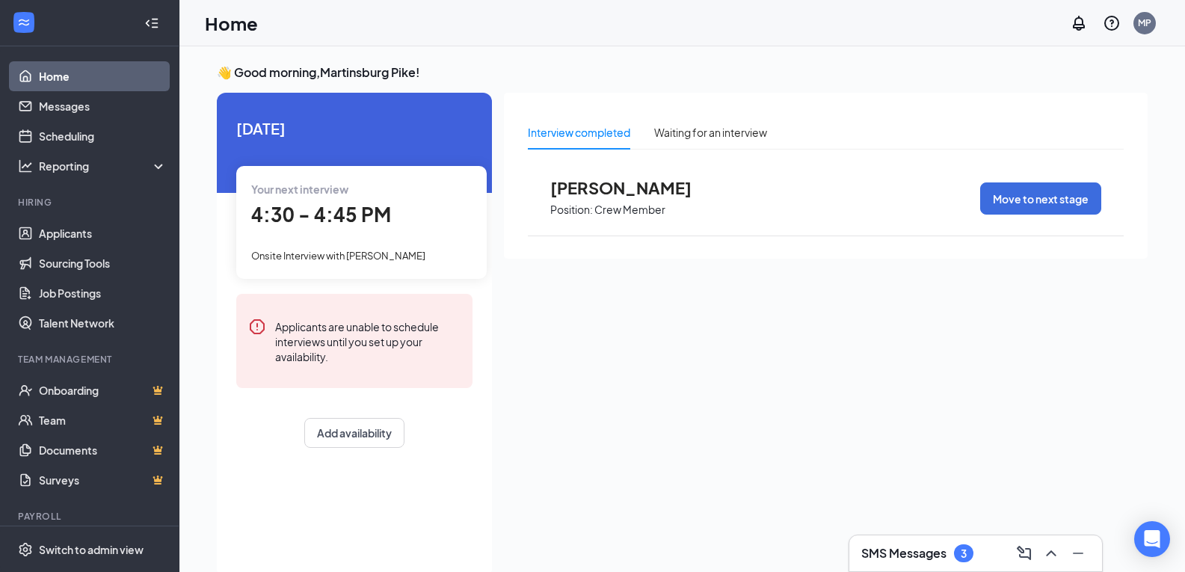  What do you see at coordinates (571, 209) in the screenshot?
I see `p: Position:` at bounding box center [571, 209].